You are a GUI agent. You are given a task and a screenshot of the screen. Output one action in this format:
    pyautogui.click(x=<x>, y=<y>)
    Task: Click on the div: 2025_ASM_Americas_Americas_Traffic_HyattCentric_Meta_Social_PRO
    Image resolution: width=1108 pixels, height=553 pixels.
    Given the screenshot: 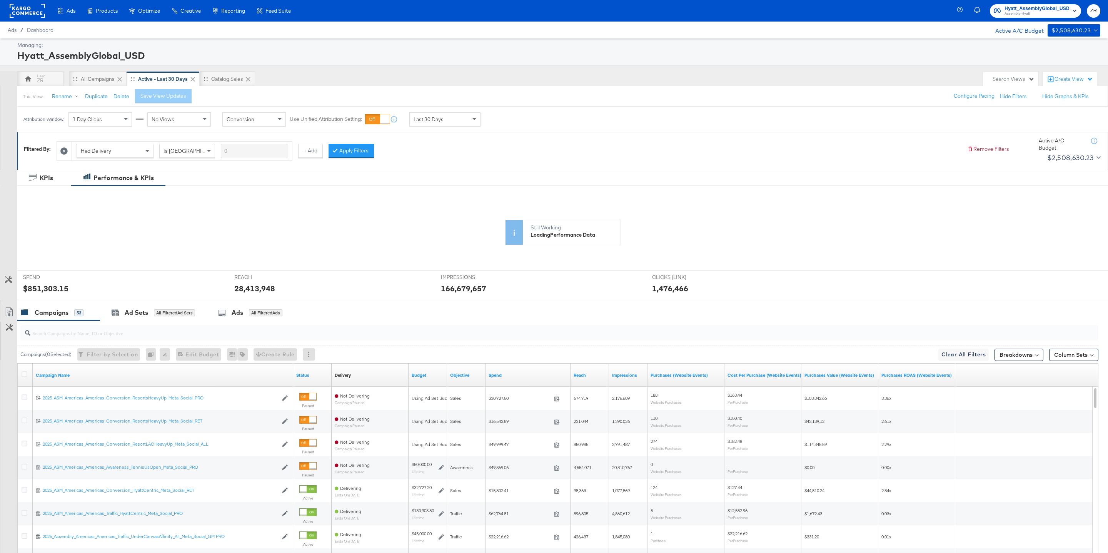 What is the action you would take?
    pyautogui.click(x=160, y=514)
    